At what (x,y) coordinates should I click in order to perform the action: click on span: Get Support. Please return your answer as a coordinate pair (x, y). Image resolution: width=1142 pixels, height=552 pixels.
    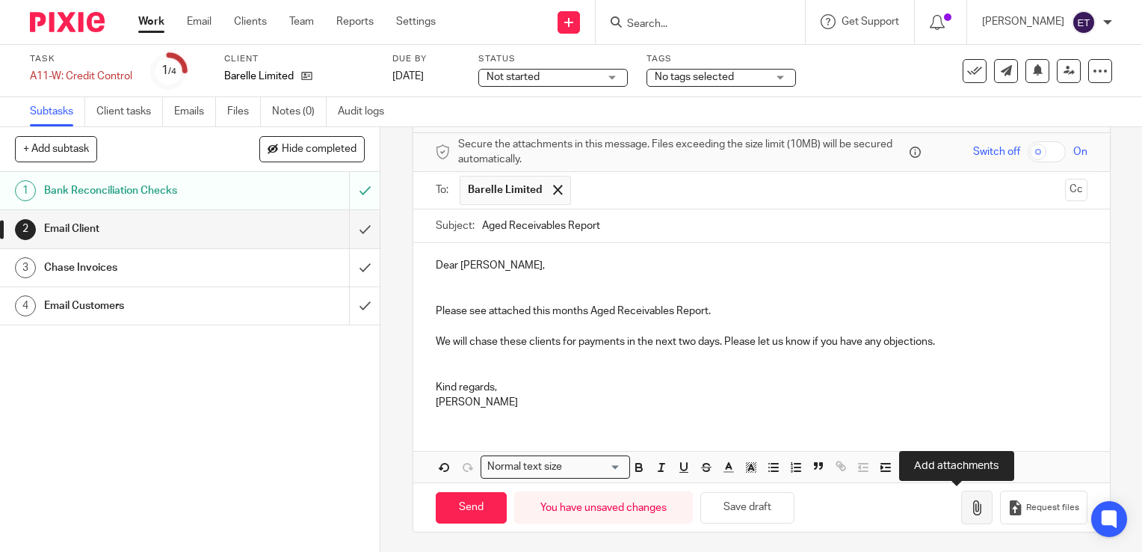
    Looking at the image, I should click on (870, 22).